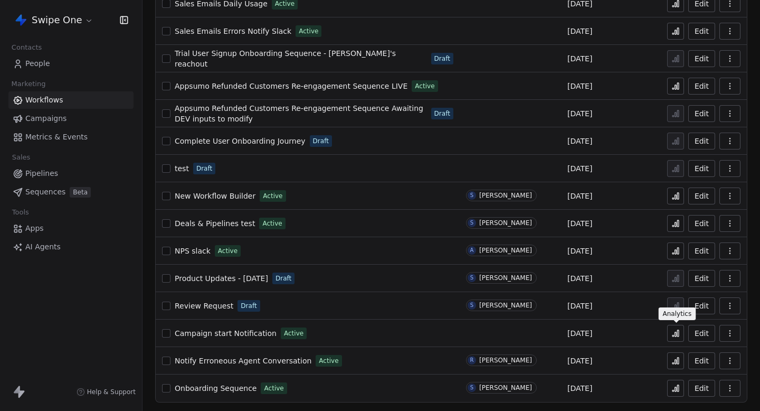 The height and width of the screenshot is (411, 760). I want to click on span: Beta, so click(80, 192).